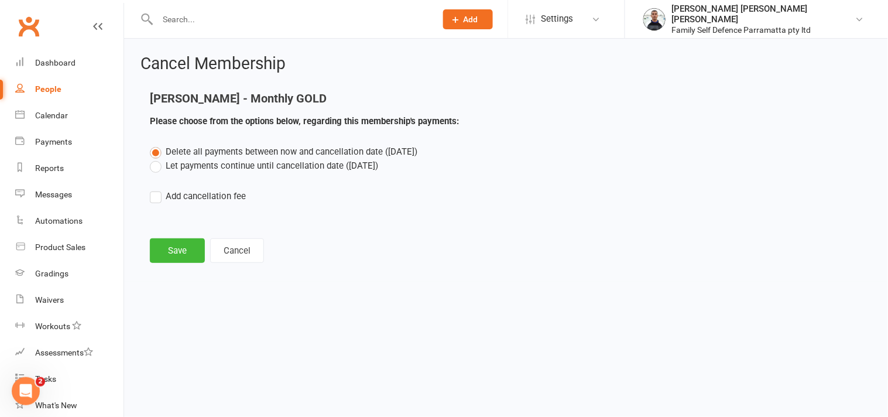 The image size is (888, 417). I want to click on strong: Please choose from the options below, regarding this membership's payments:, so click(304, 121).